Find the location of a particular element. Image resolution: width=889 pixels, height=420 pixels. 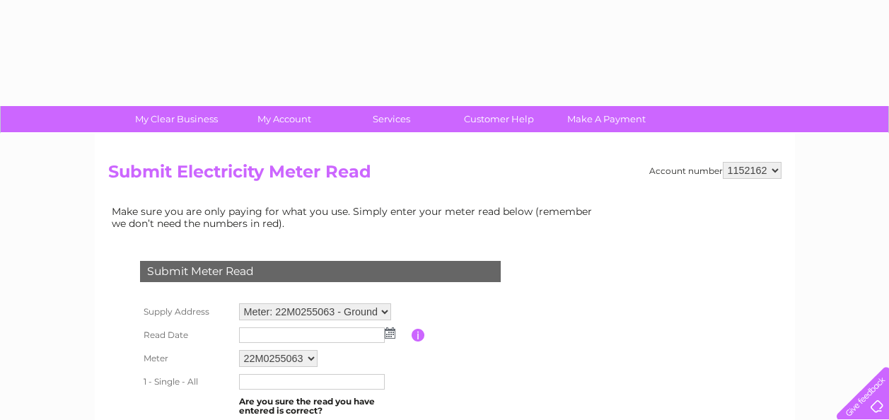

td: Are you sure the read you have entered is correct? is located at coordinates (323, 406).